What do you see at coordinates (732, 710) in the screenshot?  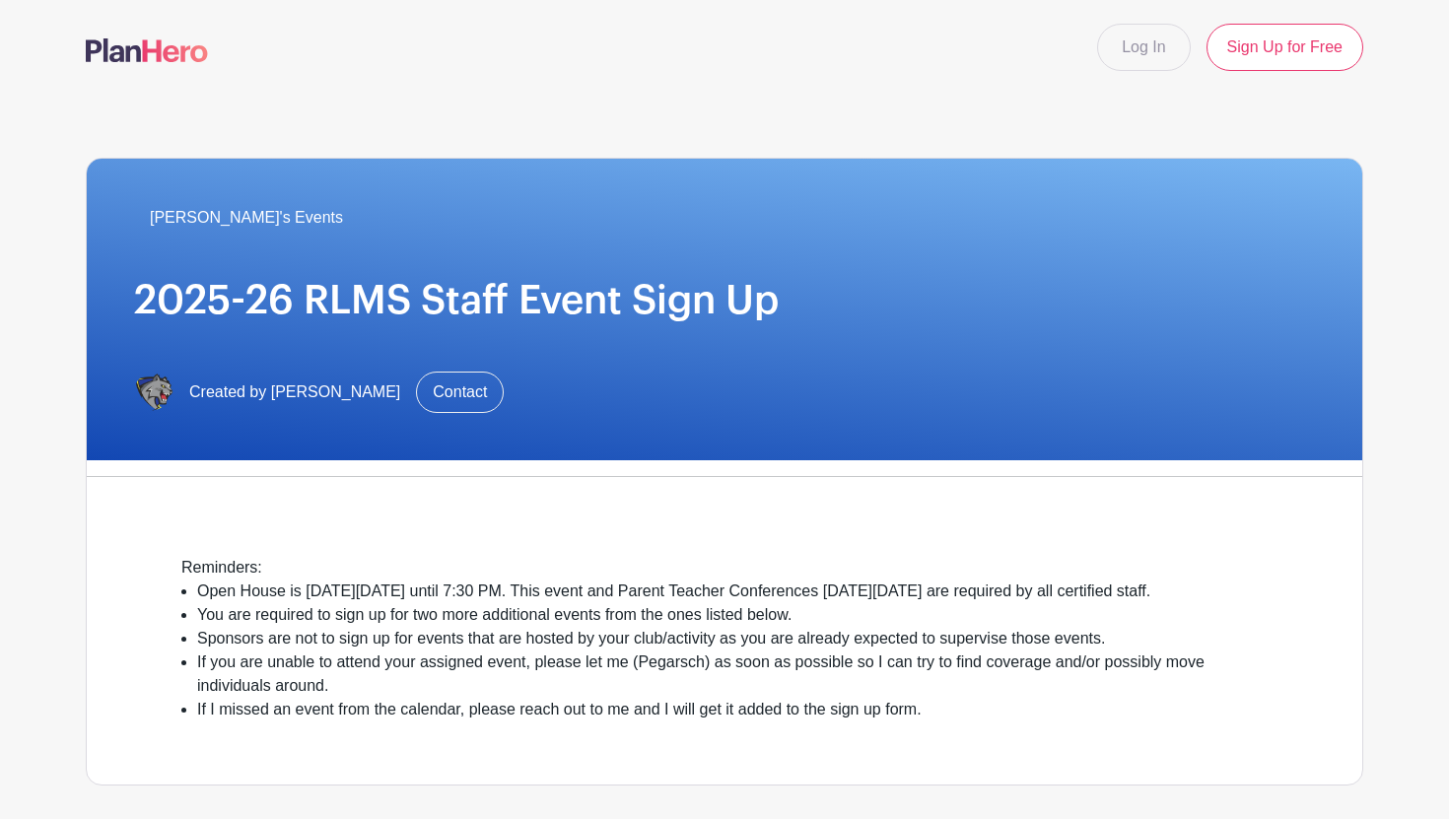 I see `li: If I missed an event from the calendar, please reach out to me and I will get it added to the sig...` at bounding box center [732, 710].